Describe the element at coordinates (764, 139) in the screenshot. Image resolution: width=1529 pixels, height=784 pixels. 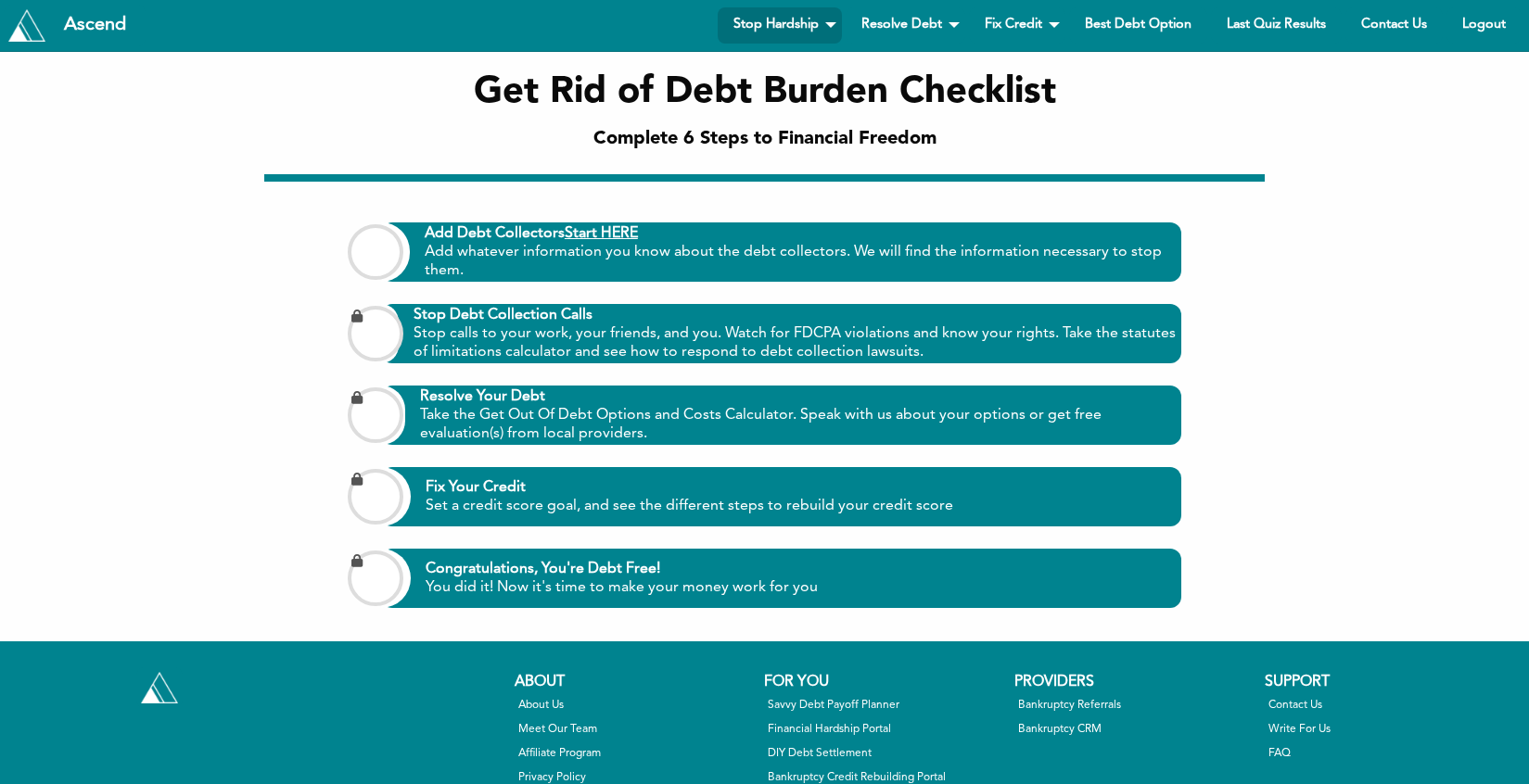
I see `h2: Complete 6 Steps to Financial Freedom` at that location.